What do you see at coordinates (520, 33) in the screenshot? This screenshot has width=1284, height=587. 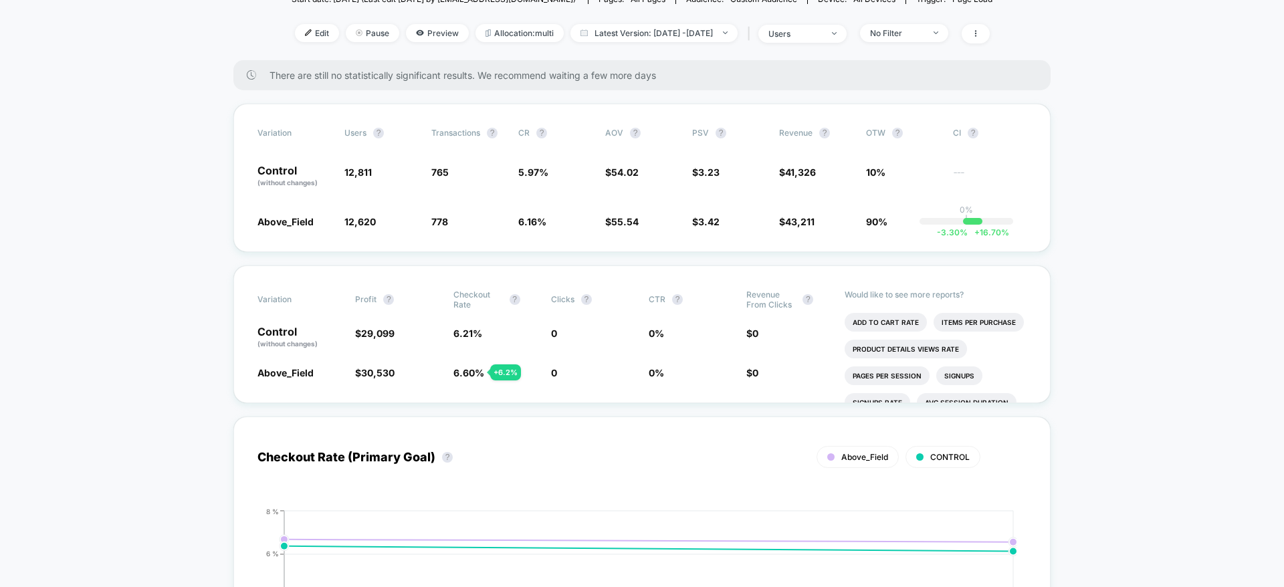 I see `span: Allocation: multi` at bounding box center [520, 33].